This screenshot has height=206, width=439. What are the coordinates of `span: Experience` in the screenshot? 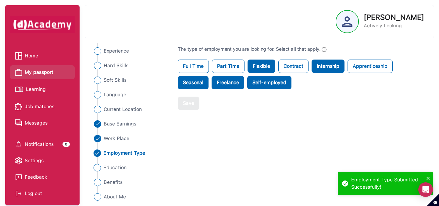 It's located at (116, 51).